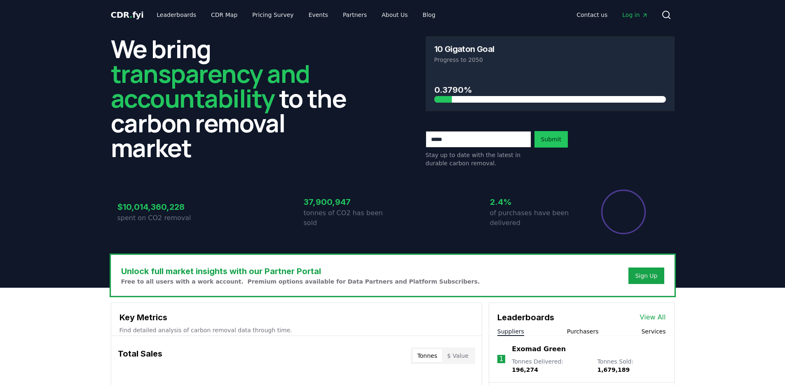  Describe the element at coordinates (296, 330) in the screenshot. I see `p: Find detailed analysis of carbon removal data through time.` at that location.